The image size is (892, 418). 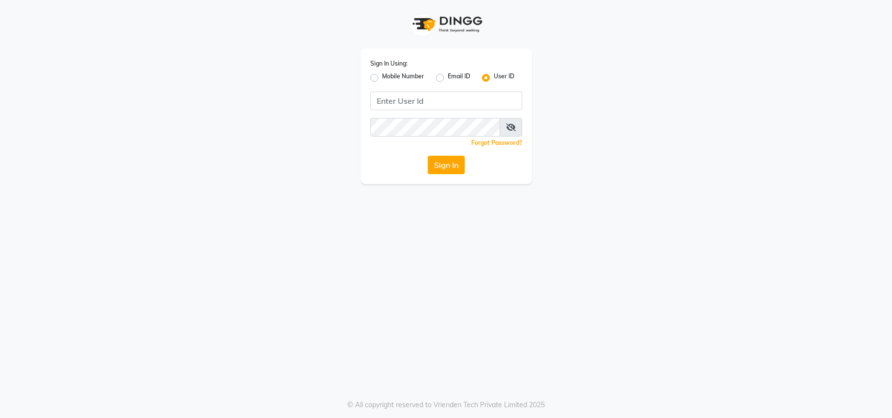 What do you see at coordinates (497, 143) in the screenshot?
I see `a: Forgot Password?` at bounding box center [497, 143].